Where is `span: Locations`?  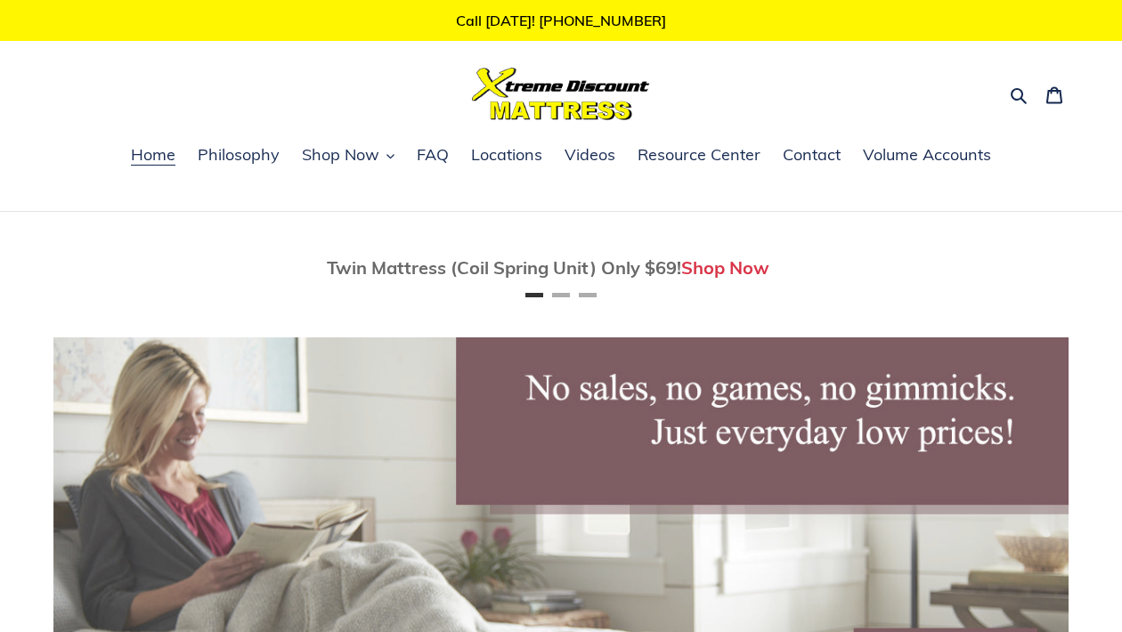 span: Locations is located at coordinates (507, 155).